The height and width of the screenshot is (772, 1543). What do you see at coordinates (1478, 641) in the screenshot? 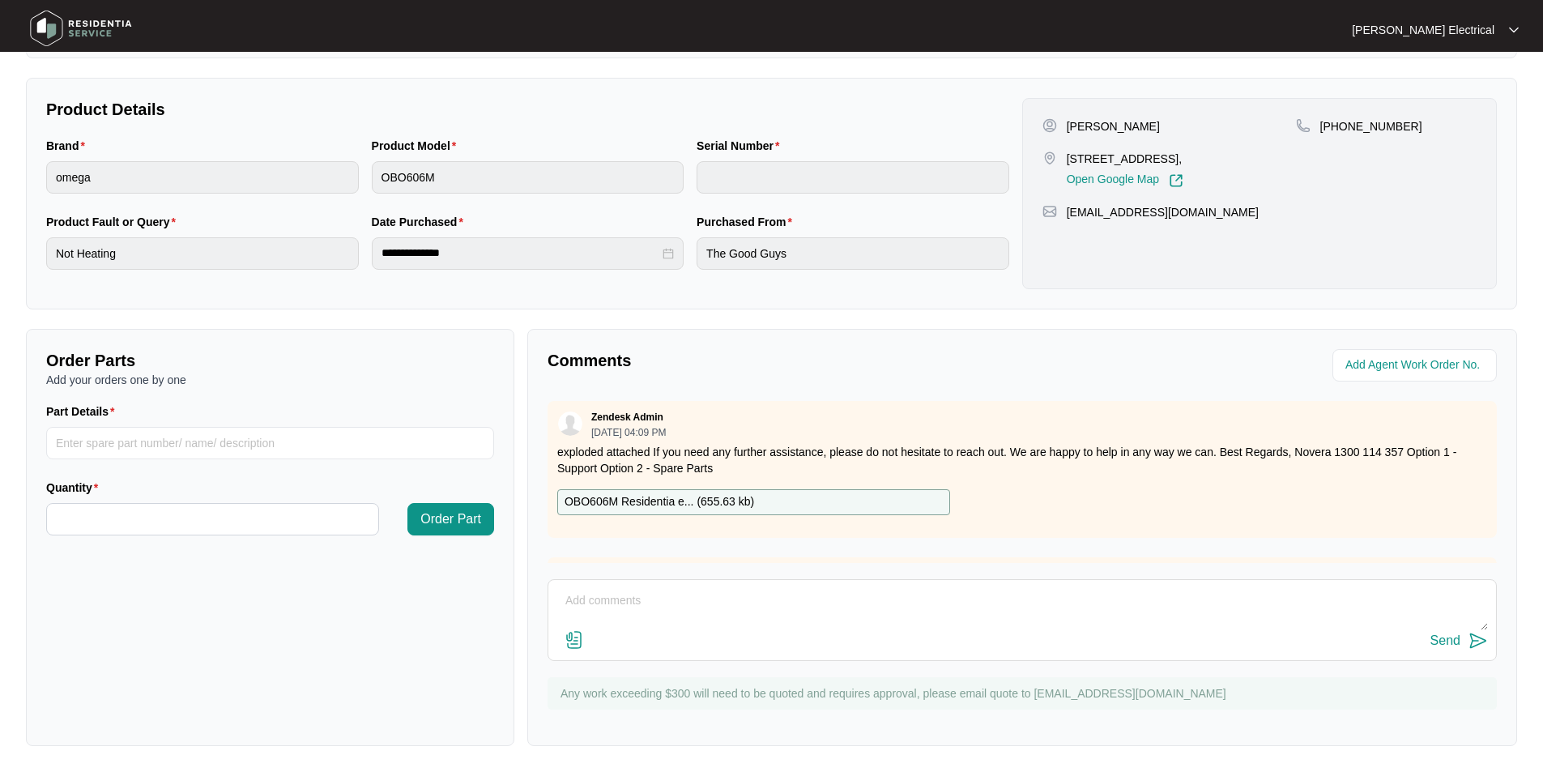
I see `img: send-icon.svg` at bounding box center [1478, 641].